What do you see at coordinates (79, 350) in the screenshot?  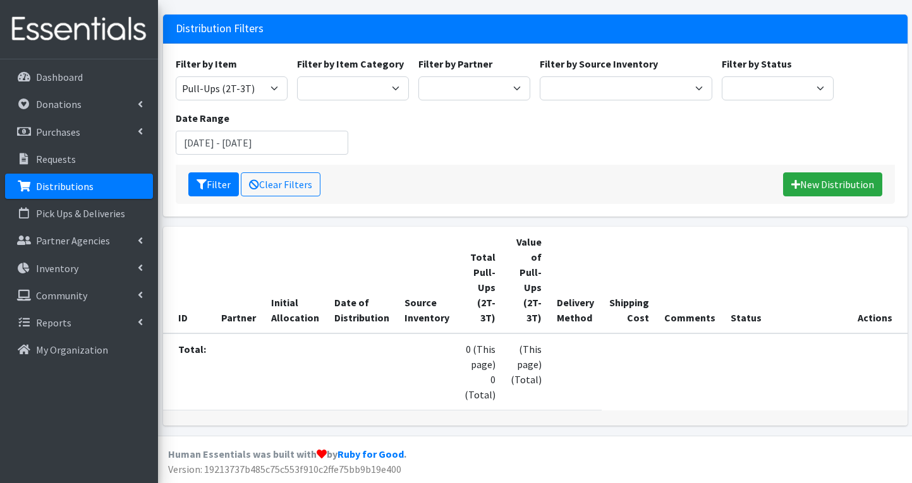 I see `a: My Organization` at bounding box center [79, 350].